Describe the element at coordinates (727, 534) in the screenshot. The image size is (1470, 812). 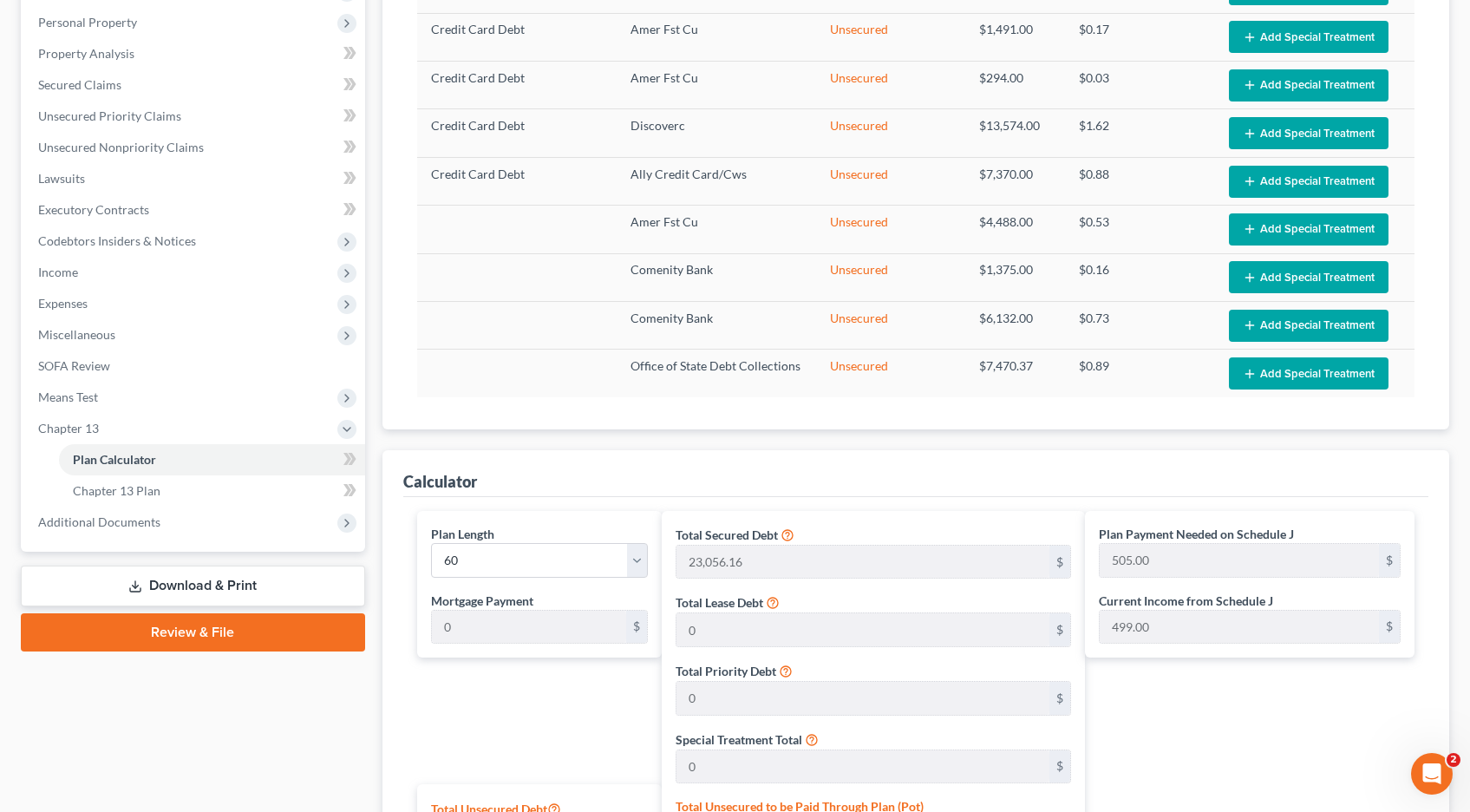
I see `label: Total Secured Debt` at that location.